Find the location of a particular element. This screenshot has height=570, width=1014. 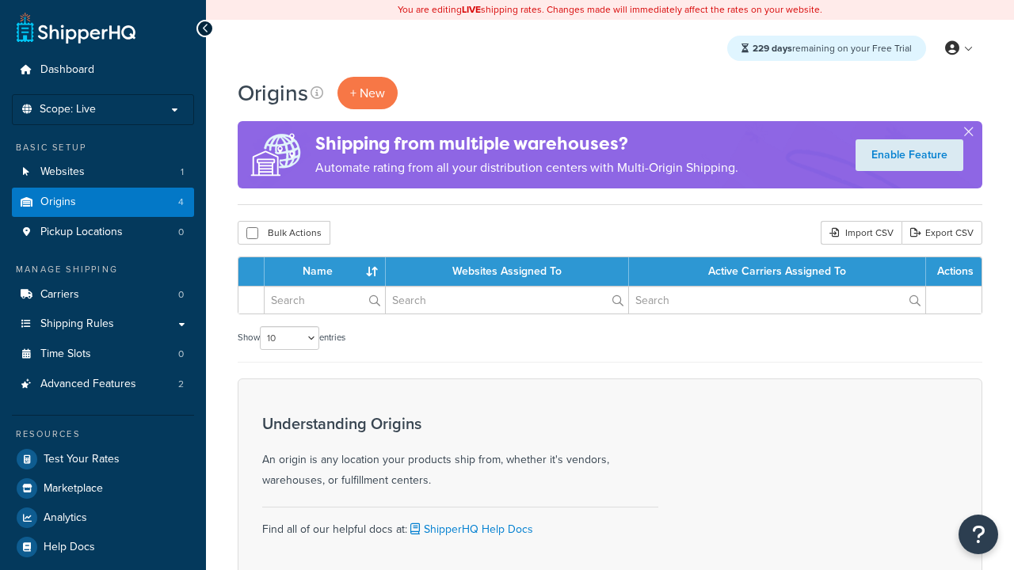

li: Dashboard is located at coordinates (103, 70).